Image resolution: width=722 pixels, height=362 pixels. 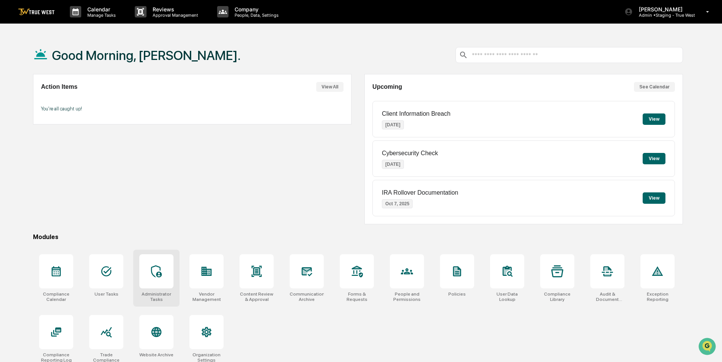 What do you see at coordinates (397, 204) in the screenshot?
I see `p: Oct 7, 2025` at bounding box center [397, 204].